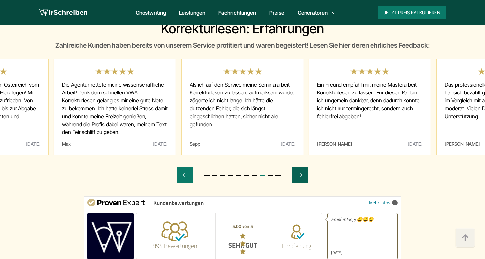 The image size is (485, 259). What do you see at coordinates (243, 226) in the screenshot?
I see `p: 5.00 von 5` at bounding box center [243, 226].